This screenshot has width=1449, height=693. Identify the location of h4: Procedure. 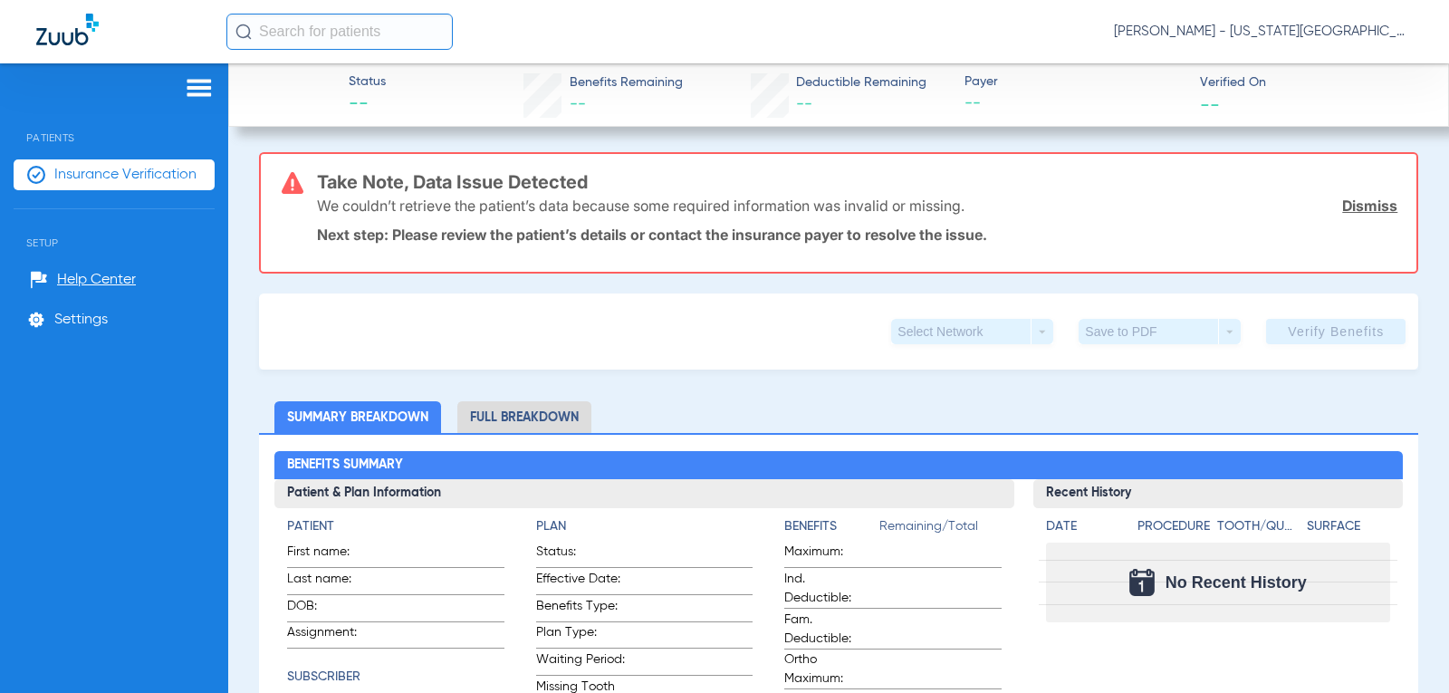
(1175, 526).